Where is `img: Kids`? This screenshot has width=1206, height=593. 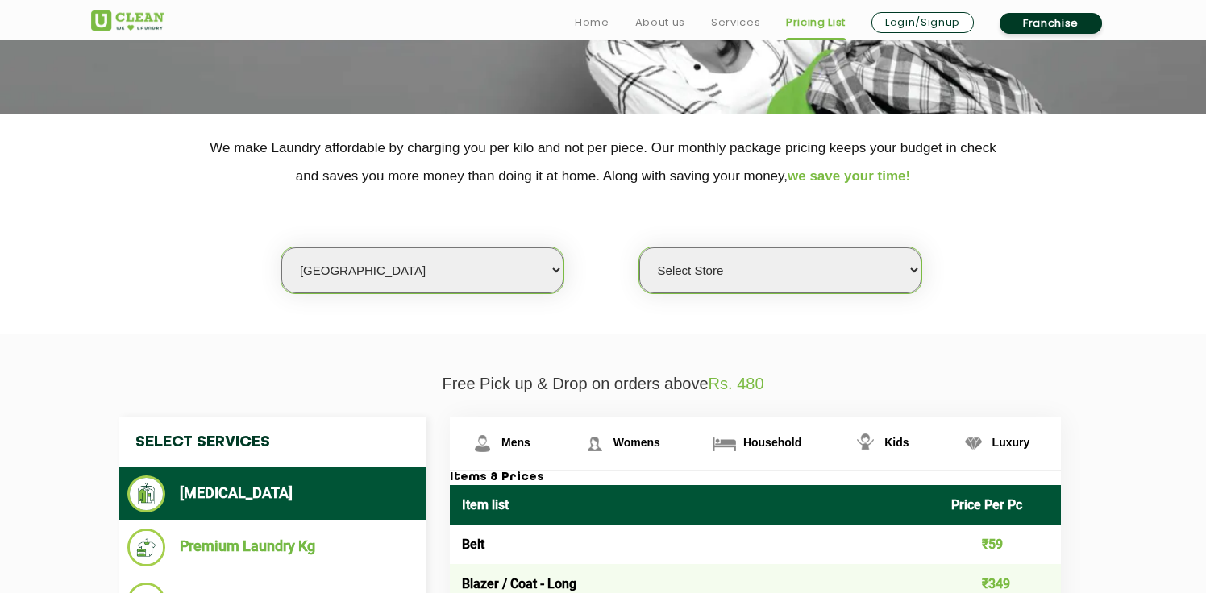 img: Kids is located at coordinates (865, 443).